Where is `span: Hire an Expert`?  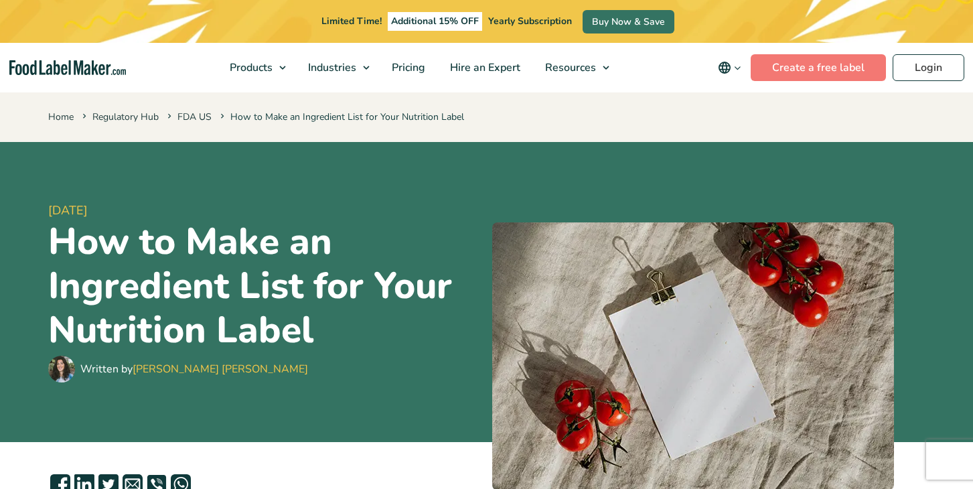
span: Hire an Expert is located at coordinates (484, 68).